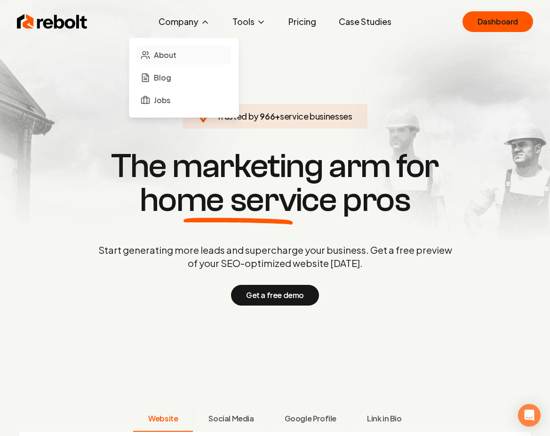 The height and width of the screenshot is (436, 550). I want to click on button: Tools, so click(249, 22).